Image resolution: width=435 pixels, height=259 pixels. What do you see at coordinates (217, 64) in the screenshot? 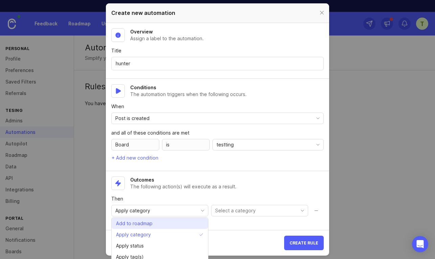
I see `input: Enter a title` at bounding box center [217, 64].